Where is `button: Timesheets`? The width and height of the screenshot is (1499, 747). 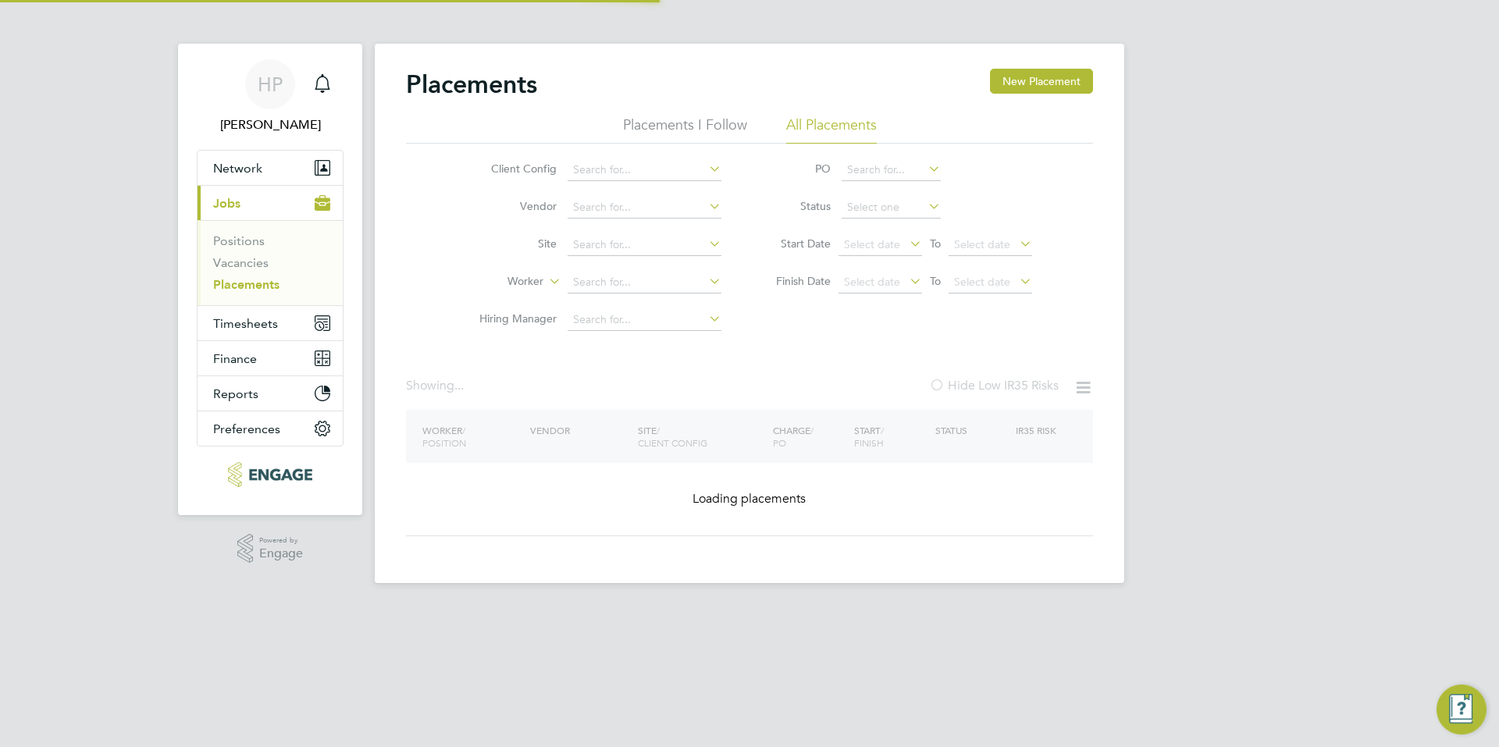
button: Timesheets is located at coordinates (270, 323).